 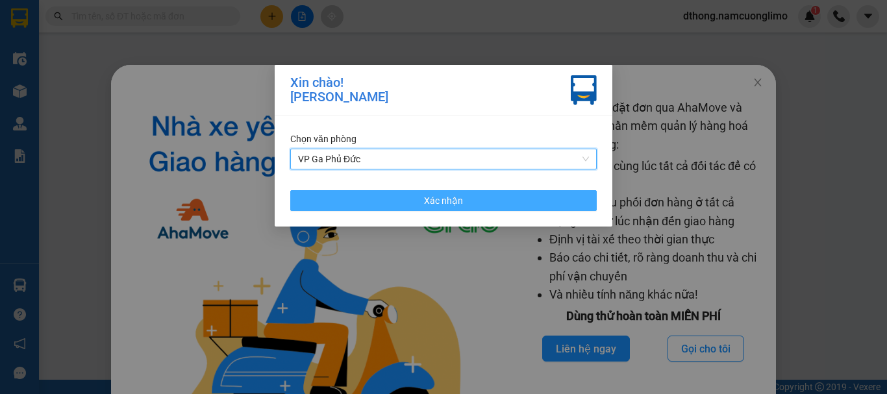 I want to click on img: vxr-icon, so click(x=584, y=90).